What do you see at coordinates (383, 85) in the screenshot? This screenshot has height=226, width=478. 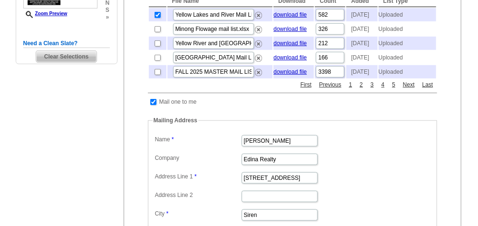 I see `a: 4` at bounding box center [383, 85].